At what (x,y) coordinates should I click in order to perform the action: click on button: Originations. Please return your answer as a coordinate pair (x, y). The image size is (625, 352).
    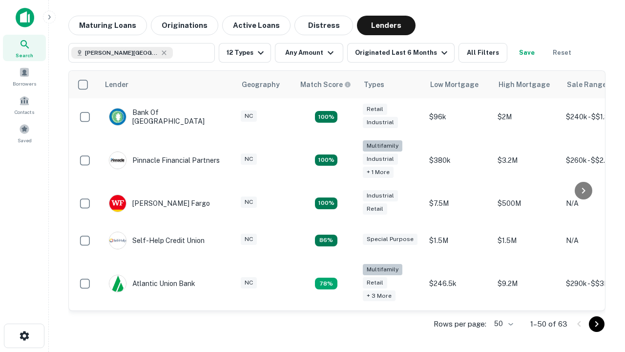
    Looking at the image, I should click on (185, 25).